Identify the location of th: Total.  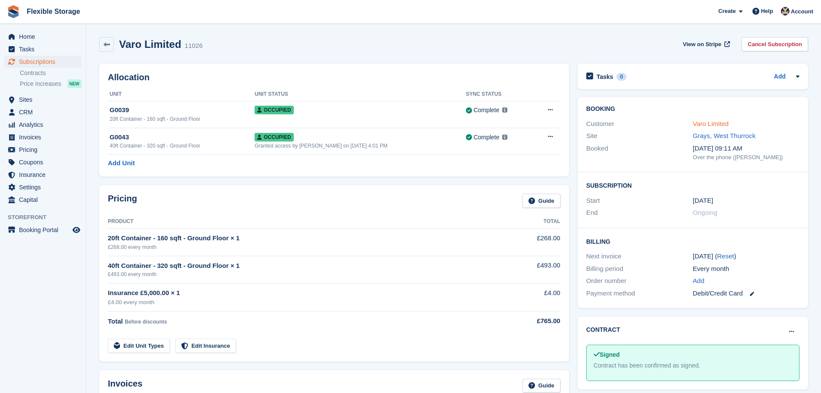
(527, 222).